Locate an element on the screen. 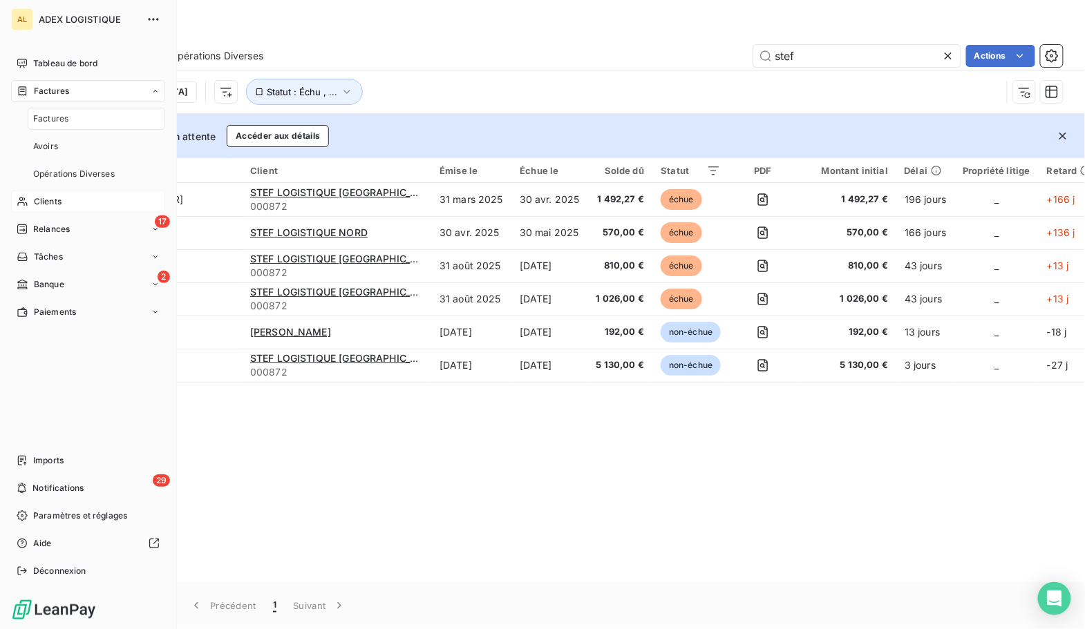 The width and height of the screenshot is (1085, 629). span: ADEX LOGISTIQUE is located at coordinates (88, 19).